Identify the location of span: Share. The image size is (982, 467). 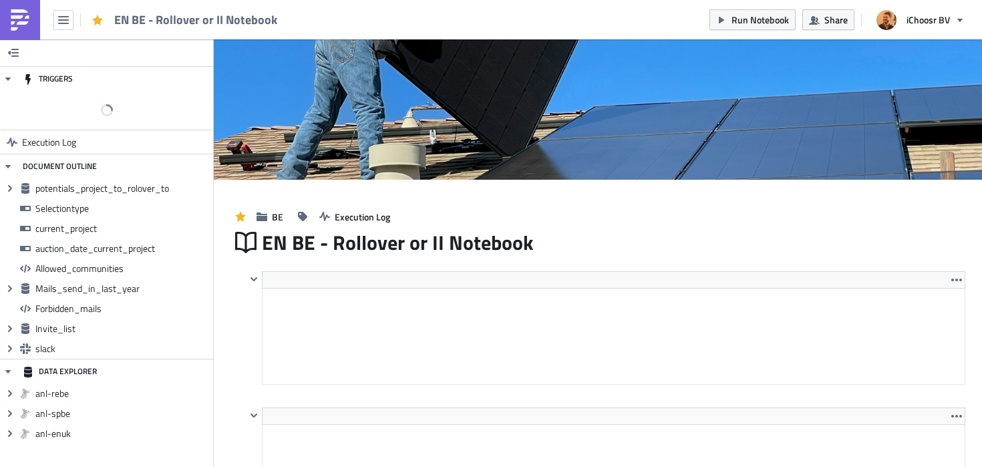
(835, 19).